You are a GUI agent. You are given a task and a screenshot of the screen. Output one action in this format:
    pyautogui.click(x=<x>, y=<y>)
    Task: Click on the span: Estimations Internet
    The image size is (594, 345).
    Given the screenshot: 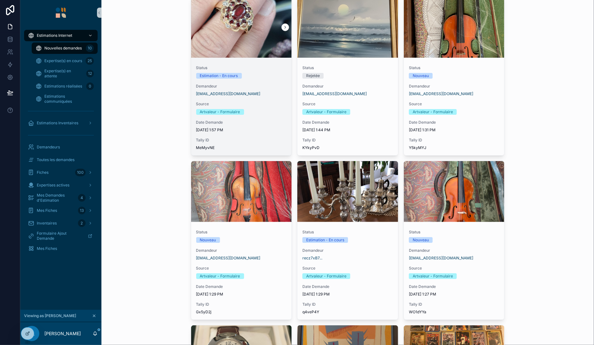 What is the action you would take?
    pyautogui.click(x=55, y=35)
    